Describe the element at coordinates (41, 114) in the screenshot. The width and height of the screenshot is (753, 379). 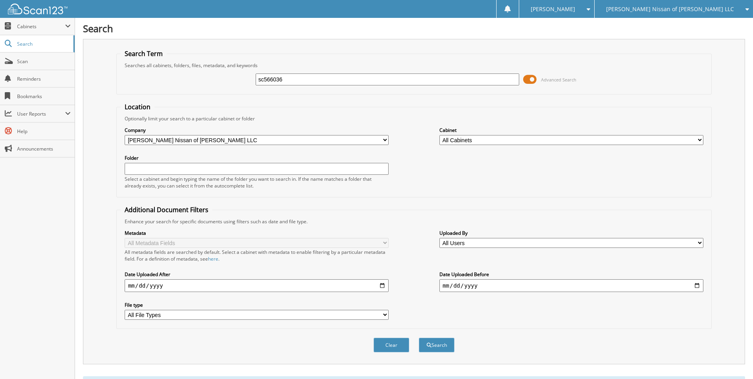
I see `span: User Reports` at that location.